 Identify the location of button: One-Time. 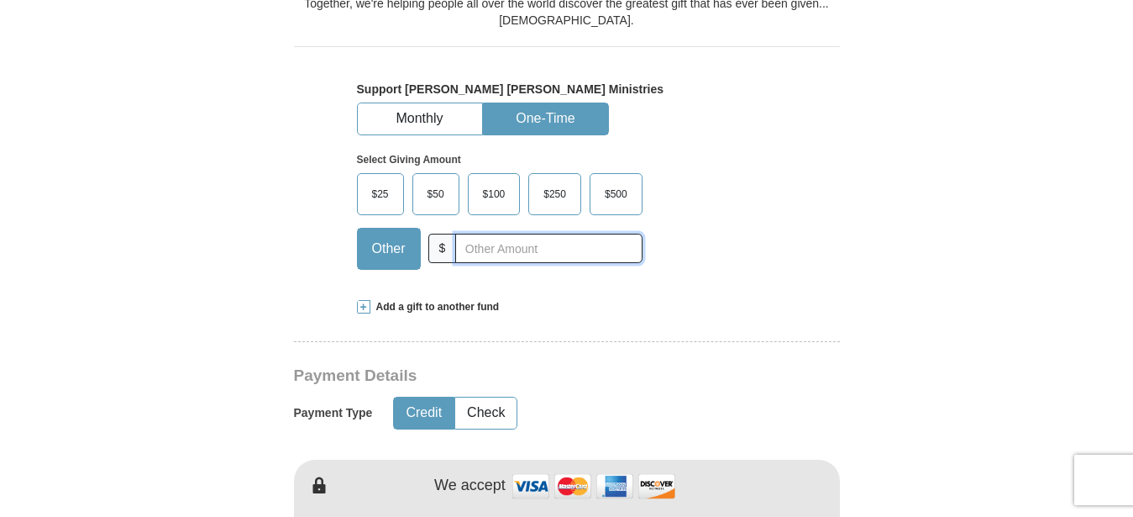
(546, 118).